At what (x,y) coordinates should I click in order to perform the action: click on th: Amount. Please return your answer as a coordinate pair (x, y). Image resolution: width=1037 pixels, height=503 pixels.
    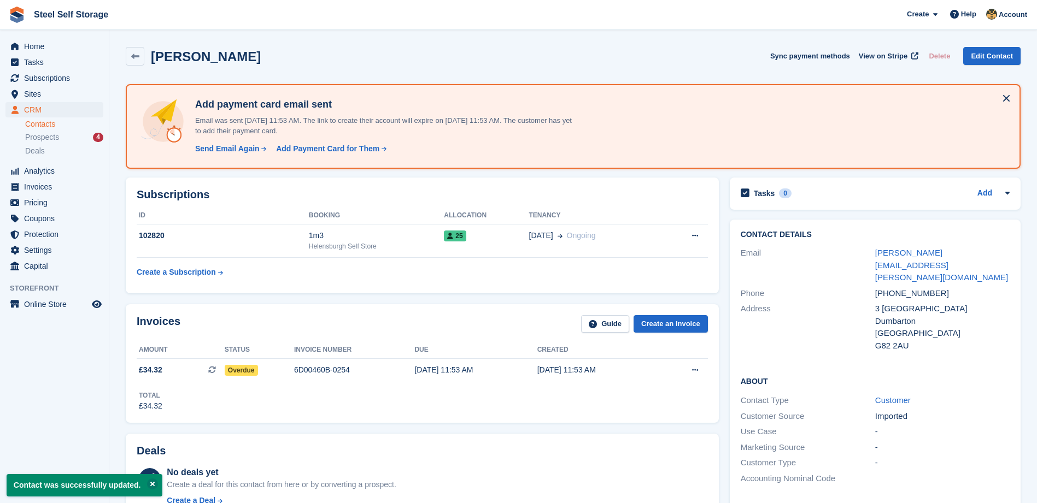
    Looking at the image, I should click on (180, 350).